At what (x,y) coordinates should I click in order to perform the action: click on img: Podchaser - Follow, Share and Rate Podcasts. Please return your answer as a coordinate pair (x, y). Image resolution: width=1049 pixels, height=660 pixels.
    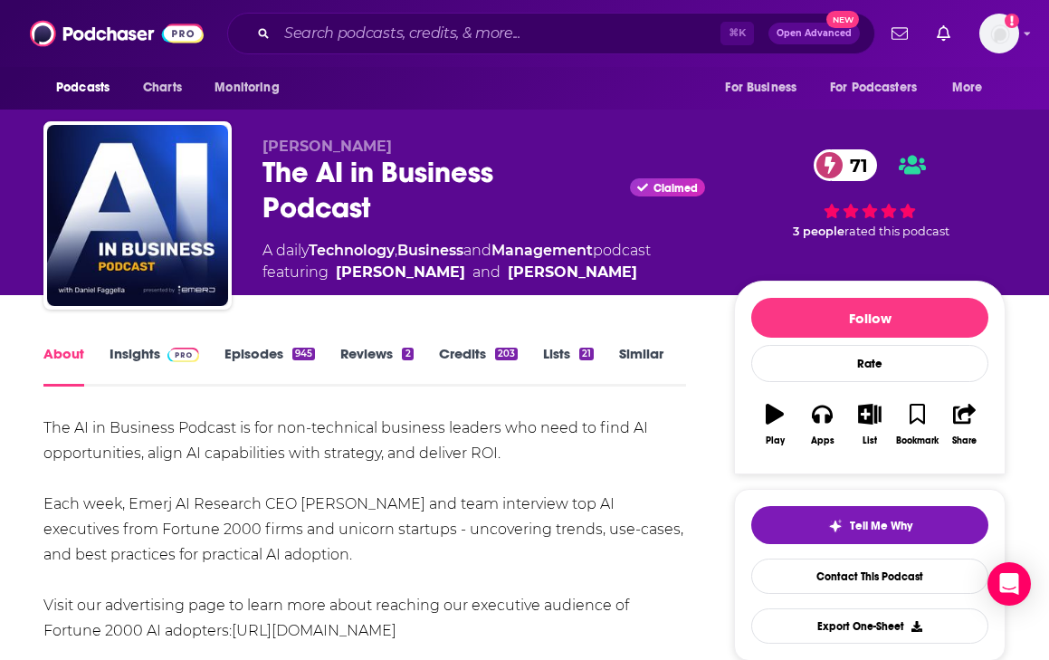
    Looking at the image, I should click on (117, 33).